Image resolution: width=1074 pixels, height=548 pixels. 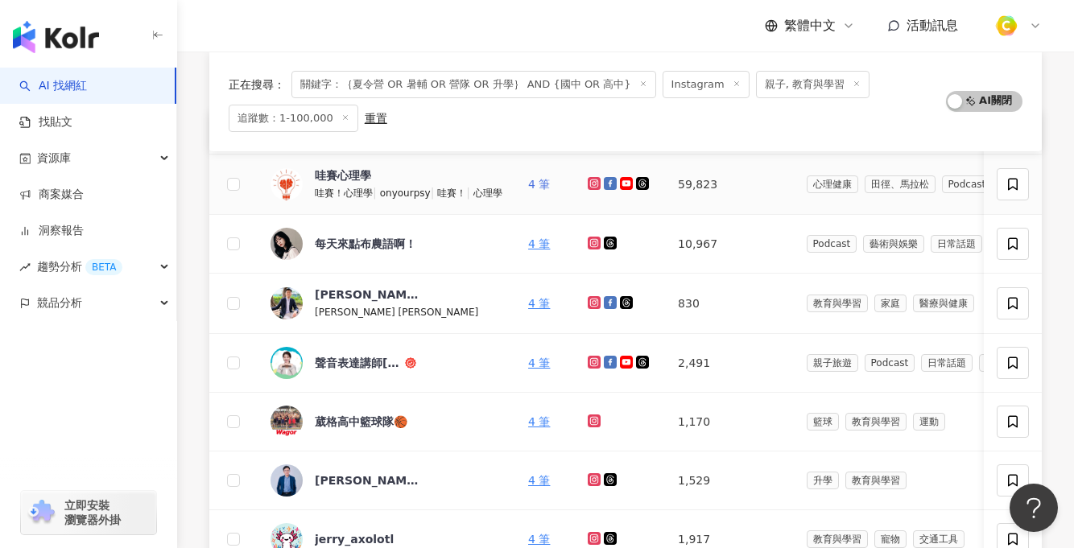 I want to click on td: 830, so click(x=728, y=303).